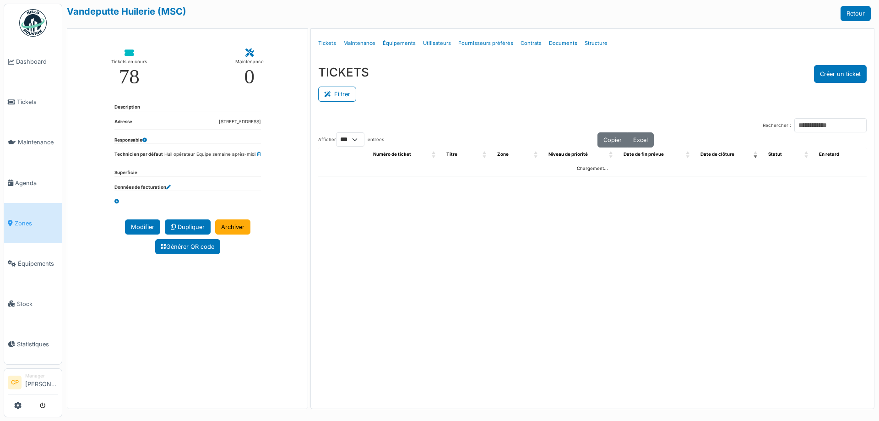 This screenshot has width=879, height=421. Describe the element at coordinates (188, 246) in the screenshot. I see `a: Générer QR code` at that location.